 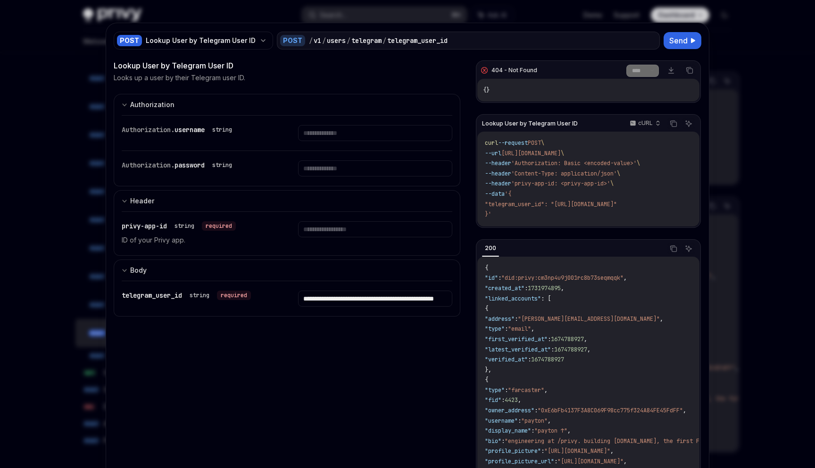 I want to click on span: "profile_picture", so click(x=512, y=451).